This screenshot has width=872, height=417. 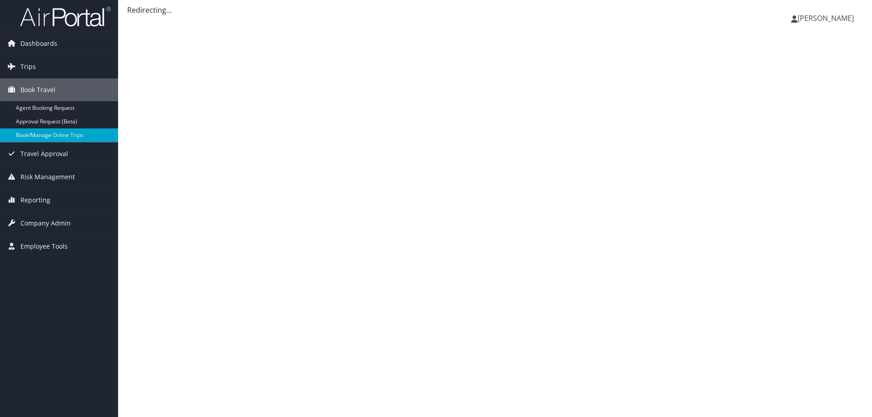 What do you see at coordinates (35, 200) in the screenshot?
I see `span: Reporting` at bounding box center [35, 200].